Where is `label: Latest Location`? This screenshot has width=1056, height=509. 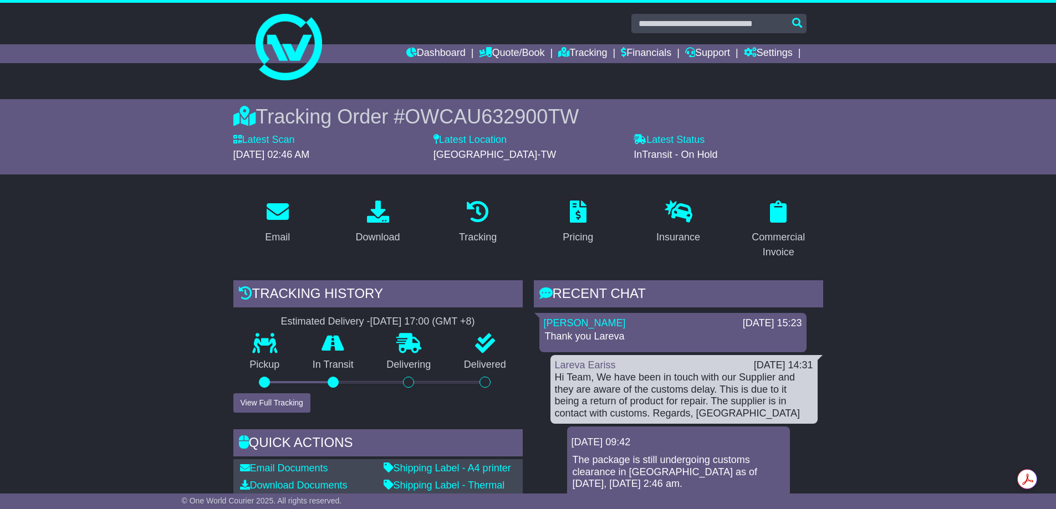
label: Latest Location is located at coordinates (470, 140).